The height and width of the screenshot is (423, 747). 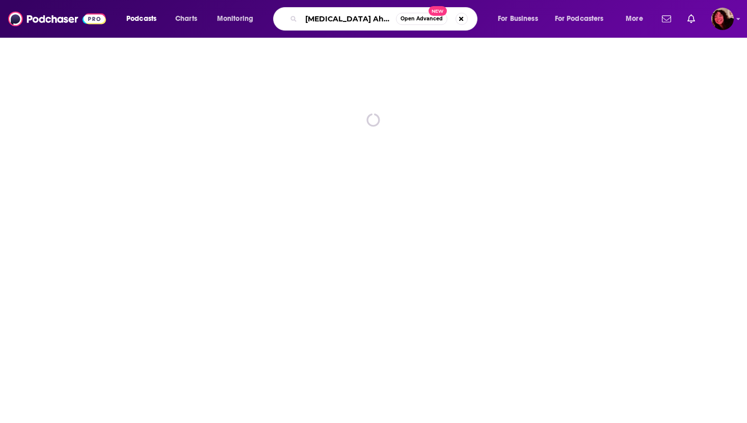 What do you see at coordinates (141, 19) in the screenshot?
I see `span: Podcasts` at bounding box center [141, 19].